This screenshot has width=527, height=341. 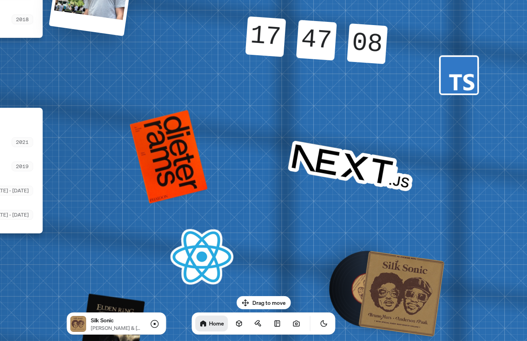 I want to click on button: Toggle Theme, so click(x=324, y=324).